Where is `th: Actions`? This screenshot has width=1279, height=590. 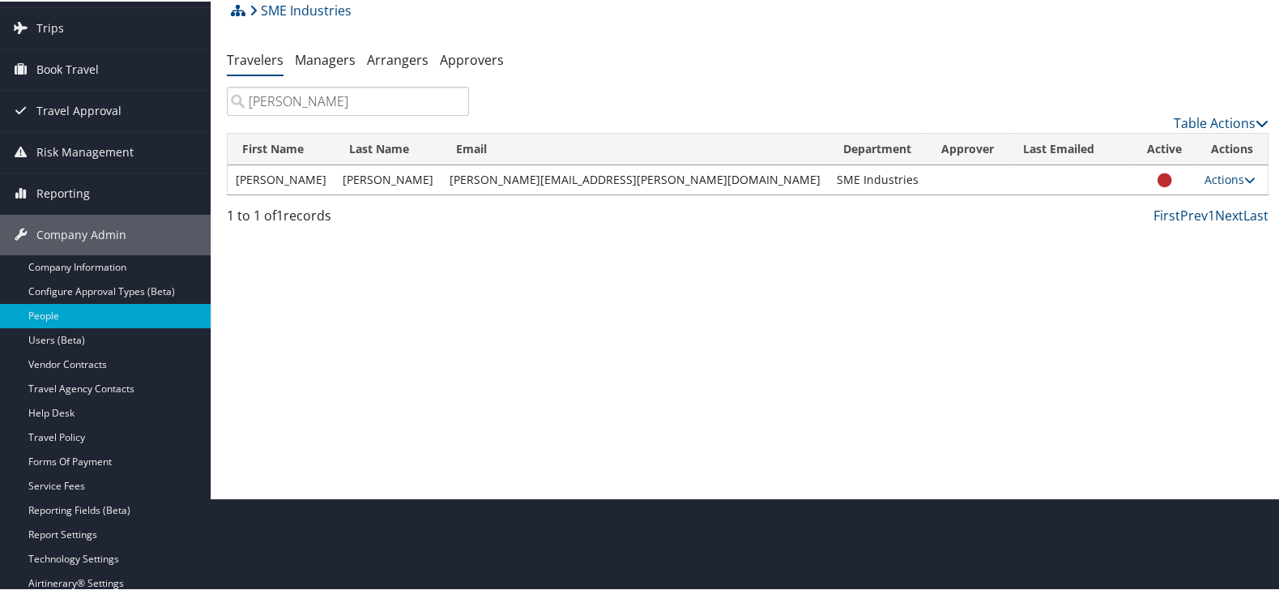
th: Actions is located at coordinates (1232, 147).